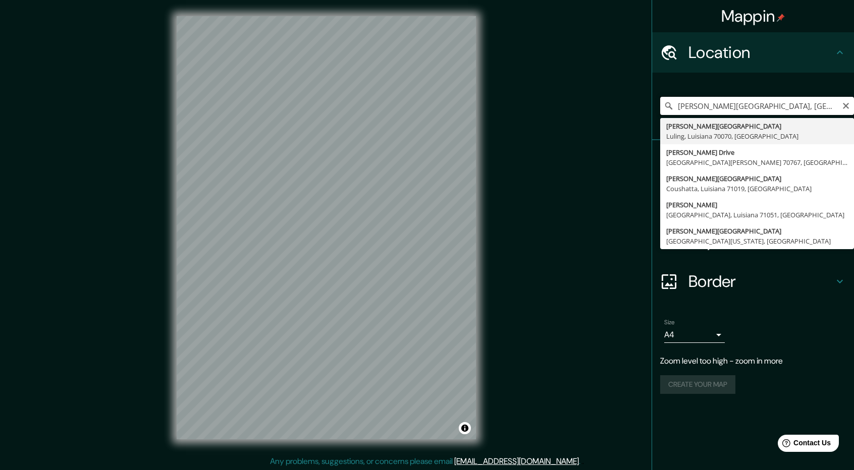  What do you see at coordinates (753, 201) in the screenshot?
I see `div: Style` at bounding box center [753, 201].